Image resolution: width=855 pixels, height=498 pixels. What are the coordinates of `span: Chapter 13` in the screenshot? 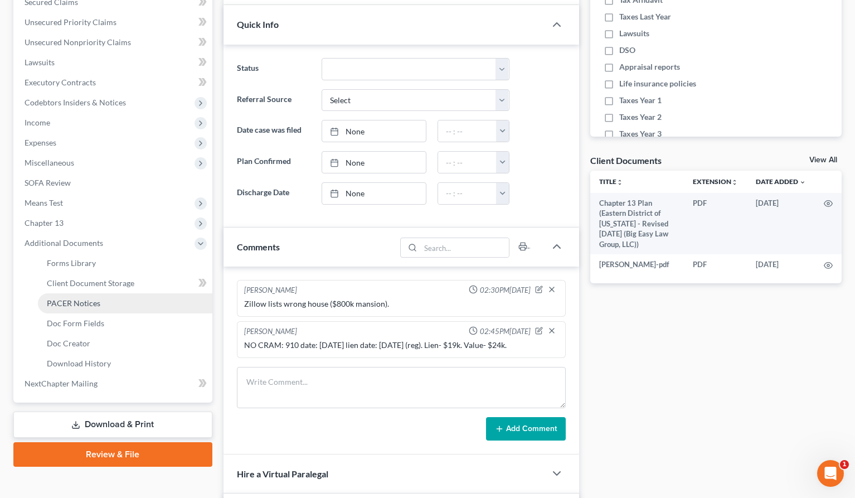 It's located at (44, 222).